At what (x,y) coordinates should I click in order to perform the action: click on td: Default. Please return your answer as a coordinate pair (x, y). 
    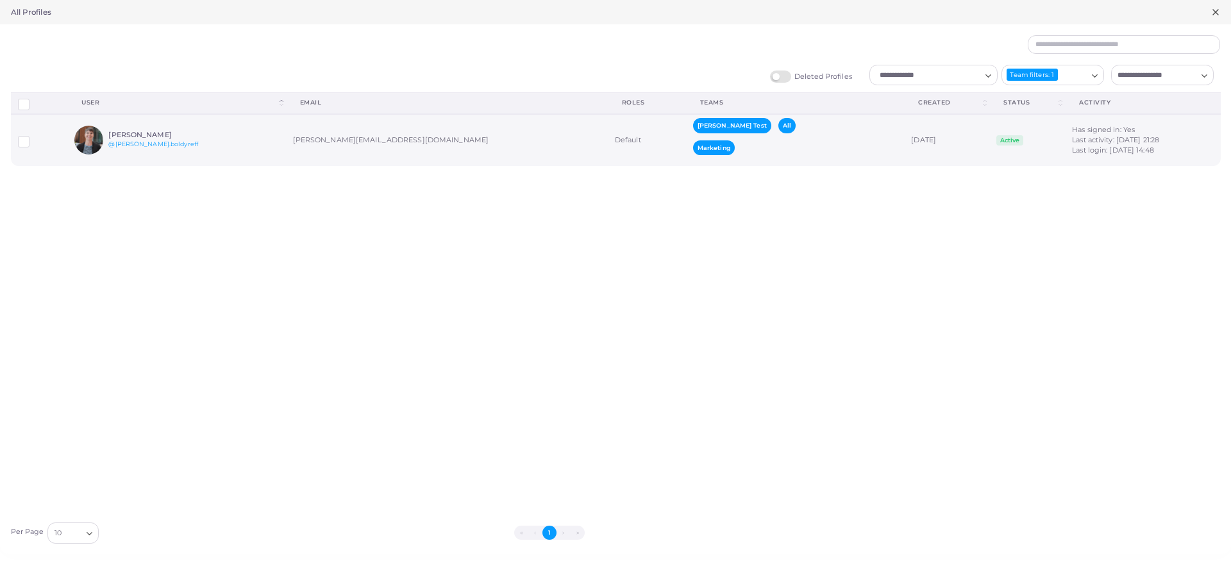
    Looking at the image, I should click on (647, 140).